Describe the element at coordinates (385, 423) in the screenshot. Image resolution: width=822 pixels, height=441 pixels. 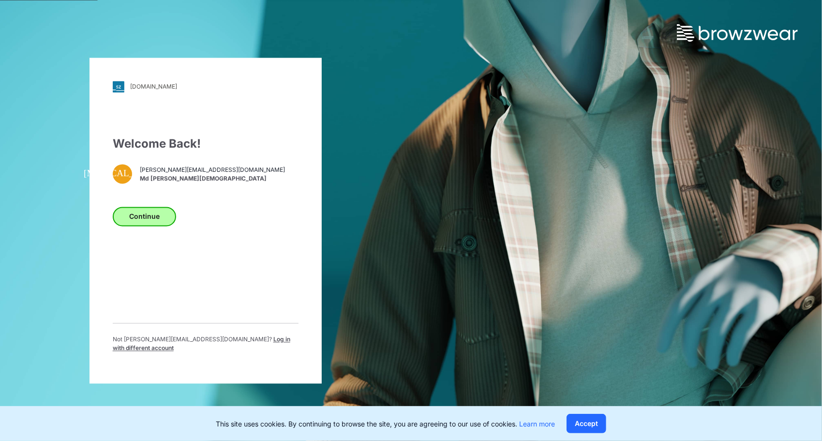
I see `p: This site uses cookies. By continuing to browse the site, you are agreeing to our use of cookies.` at that location.